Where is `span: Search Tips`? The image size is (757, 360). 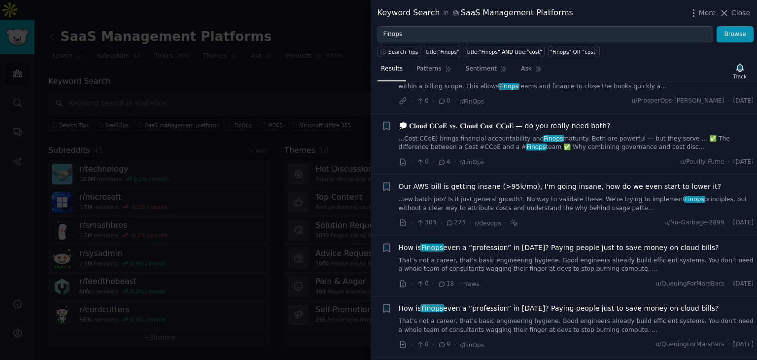
span: Search Tips is located at coordinates (403, 52).